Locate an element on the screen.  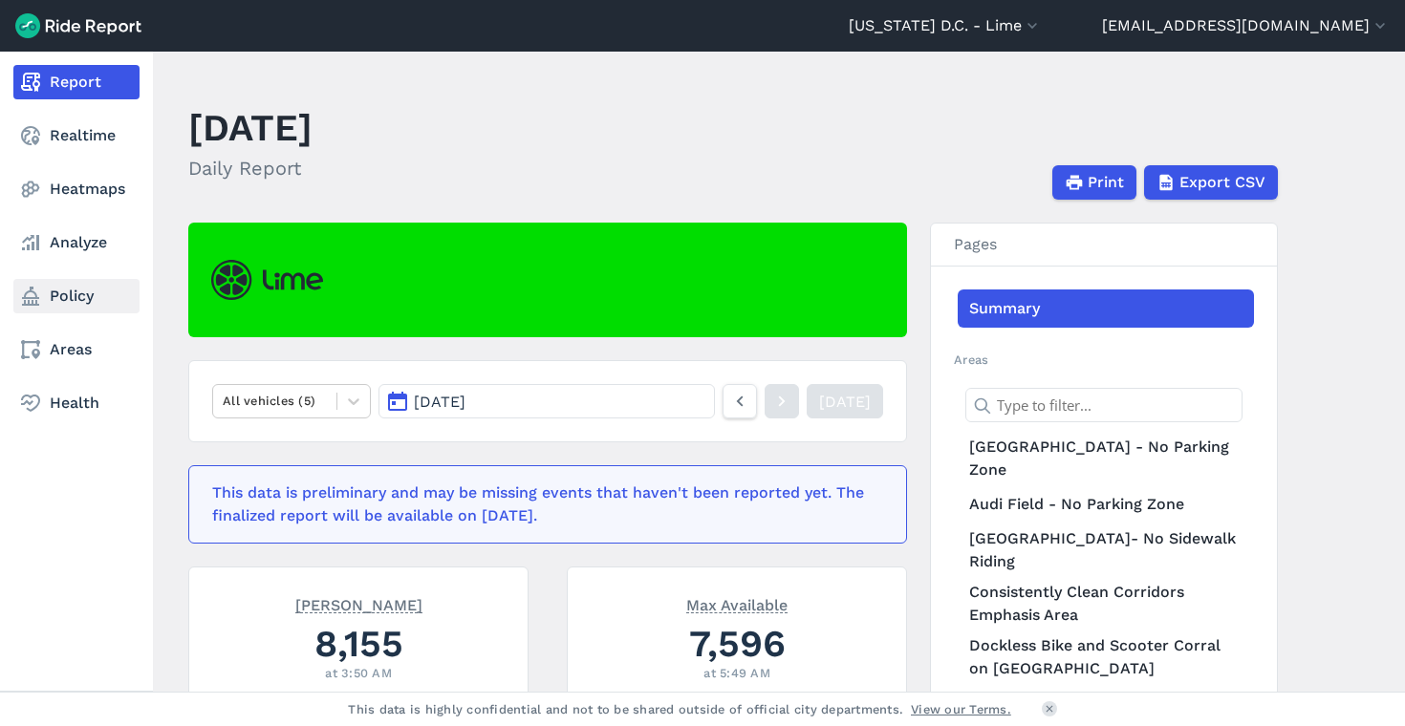
input: Type to filter... is located at coordinates (1104, 405).